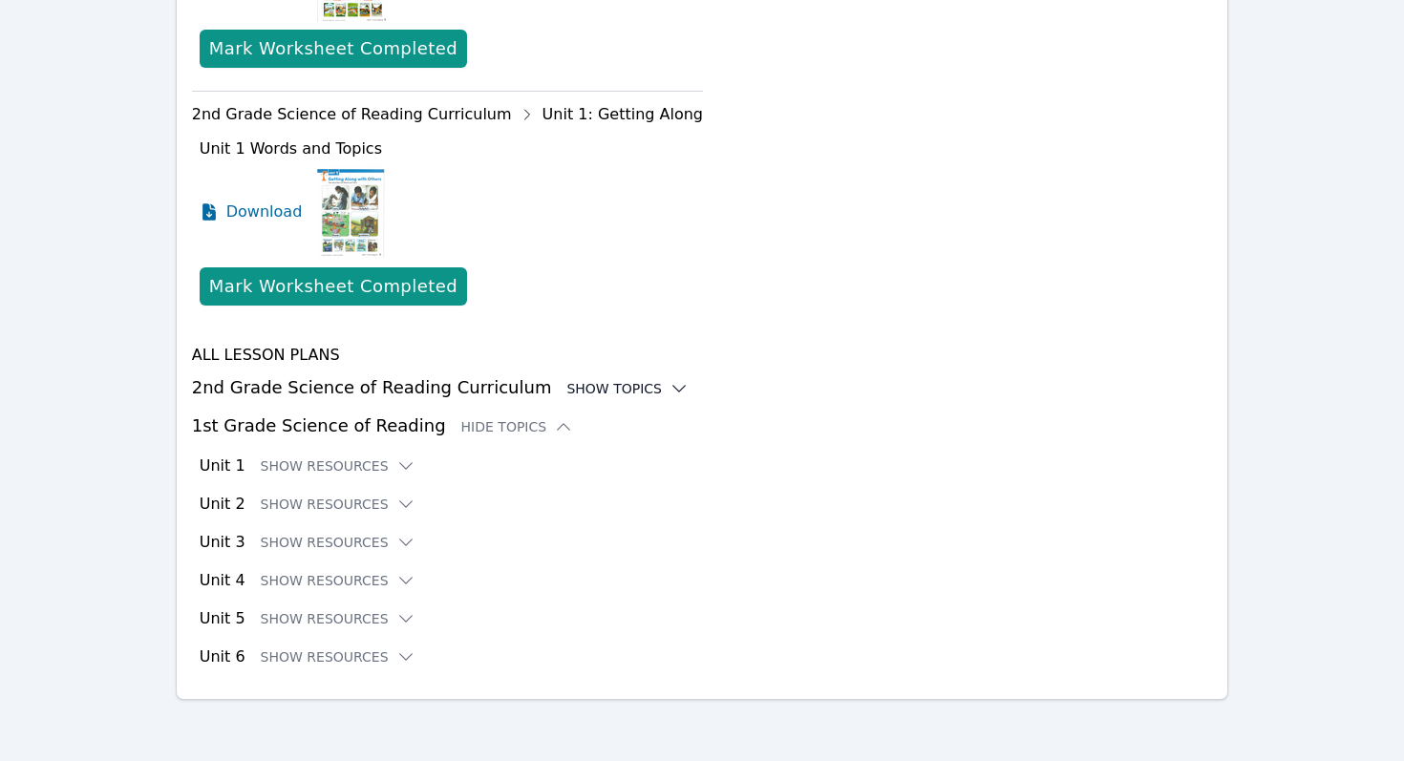 Image resolution: width=1404 pixels, height=761 pixels. What do you see at coordinates (447, 115) in the screenshot?
I see `div: 2nd Grade Science of Reading Curriculum Unit 1: Getting Along` at bounding box center [447, 115].